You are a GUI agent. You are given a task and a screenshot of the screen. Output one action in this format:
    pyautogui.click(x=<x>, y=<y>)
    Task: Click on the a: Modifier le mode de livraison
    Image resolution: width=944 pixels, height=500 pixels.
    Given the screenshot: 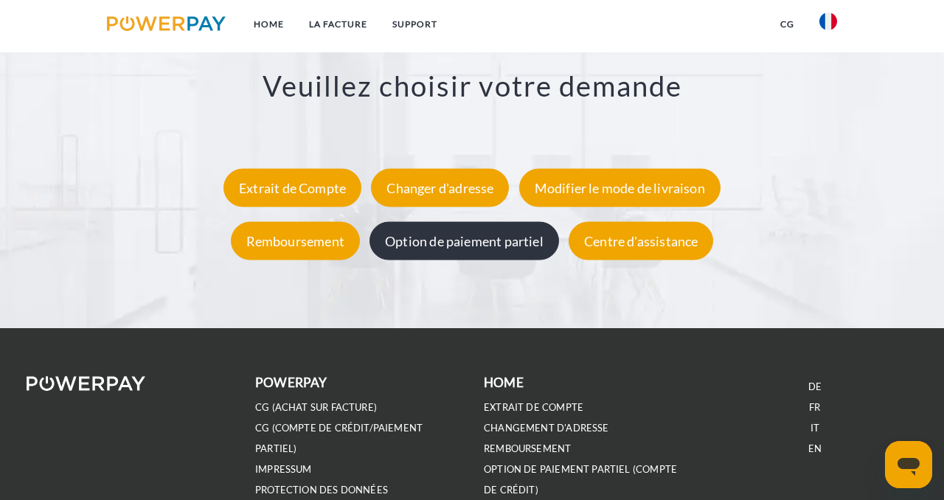 What is the action you would take?
    pyautogui.click(x=619, y=188)
    